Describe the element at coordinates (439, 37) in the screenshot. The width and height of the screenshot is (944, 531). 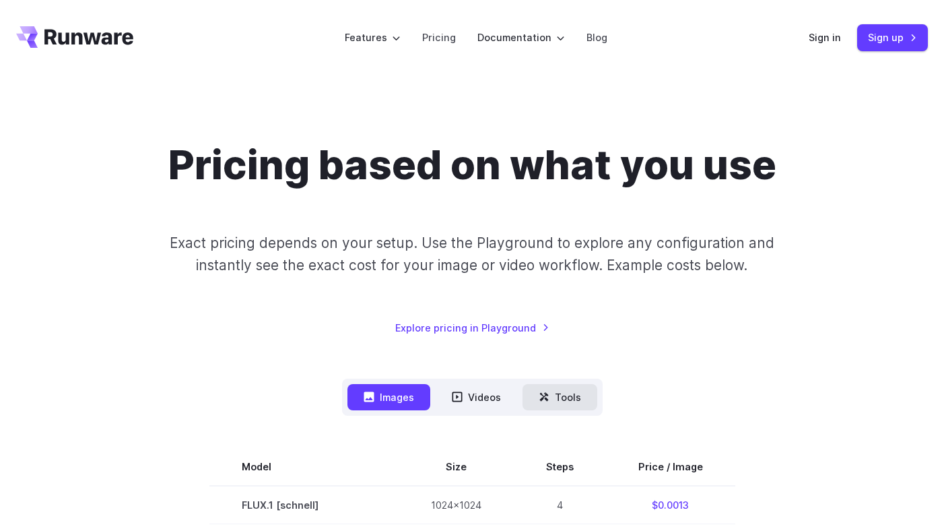
I see `a: Pricing` at that location.